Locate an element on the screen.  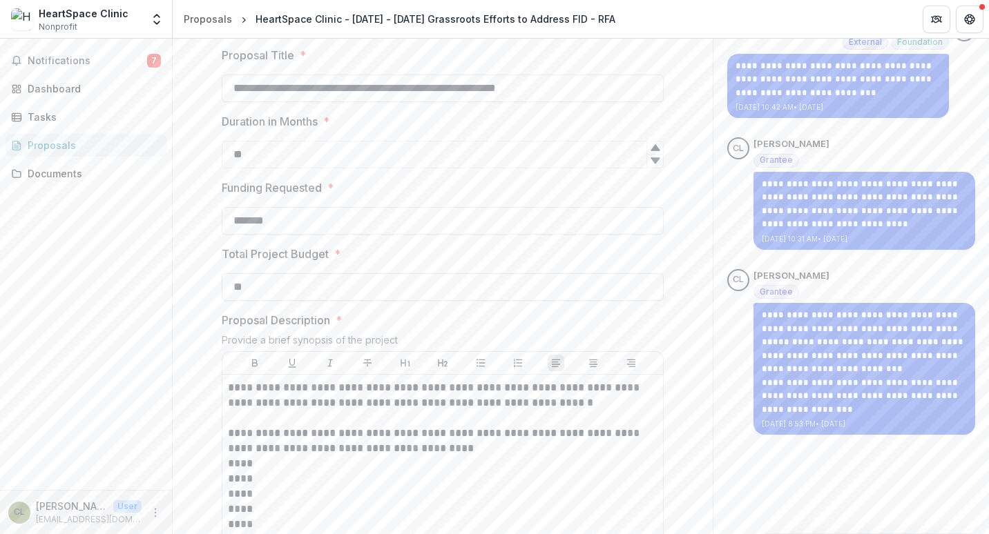
button: Align Left is located at coordinates (556, 363).